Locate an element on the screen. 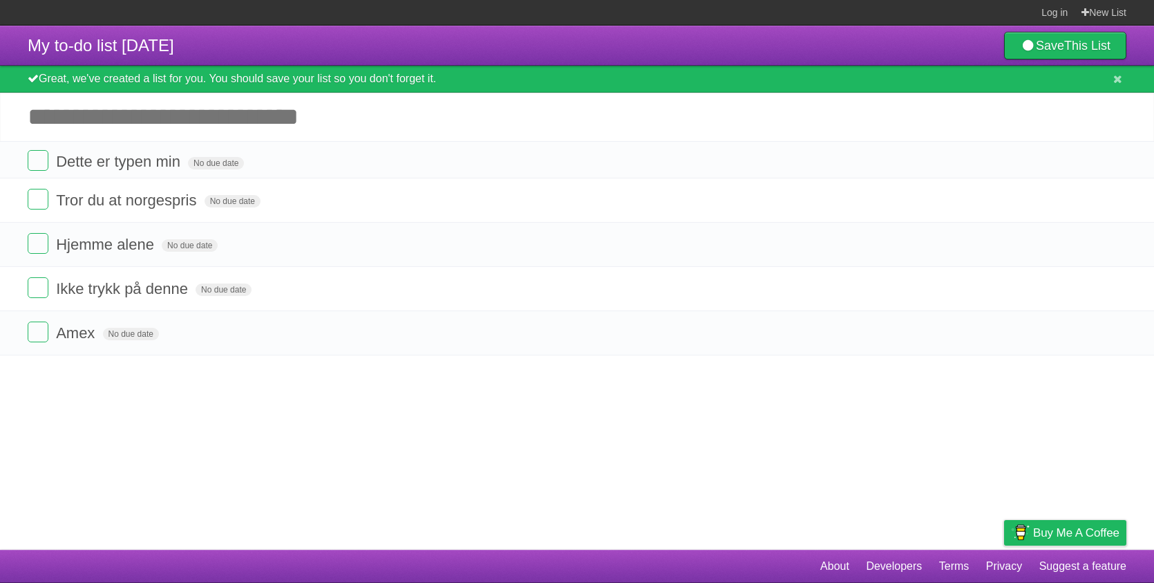 This screenshot has height=583, width=1154. b: This List is located at coordinates (1087, 46).